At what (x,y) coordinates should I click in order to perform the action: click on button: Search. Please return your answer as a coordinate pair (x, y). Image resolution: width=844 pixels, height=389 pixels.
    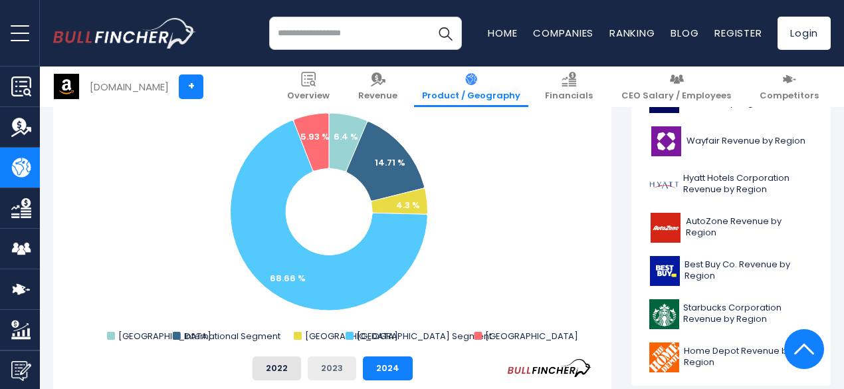
    Looking at the image, I should click on (445, 33).